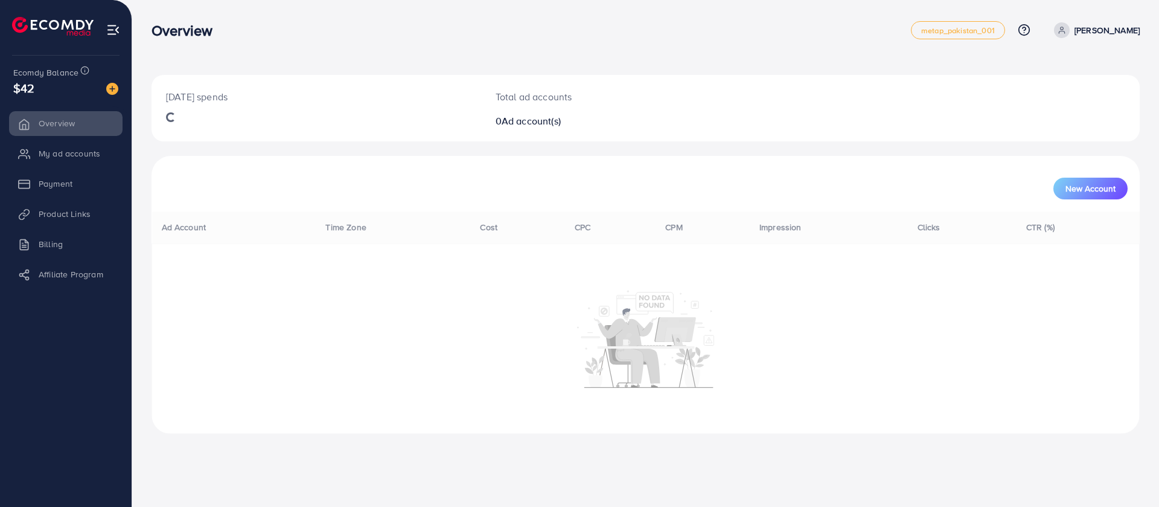  What do you see at coordinates (604, 97) in the screenshot?
I see `p: Total ad accounts` at bounding box center [604, 97].